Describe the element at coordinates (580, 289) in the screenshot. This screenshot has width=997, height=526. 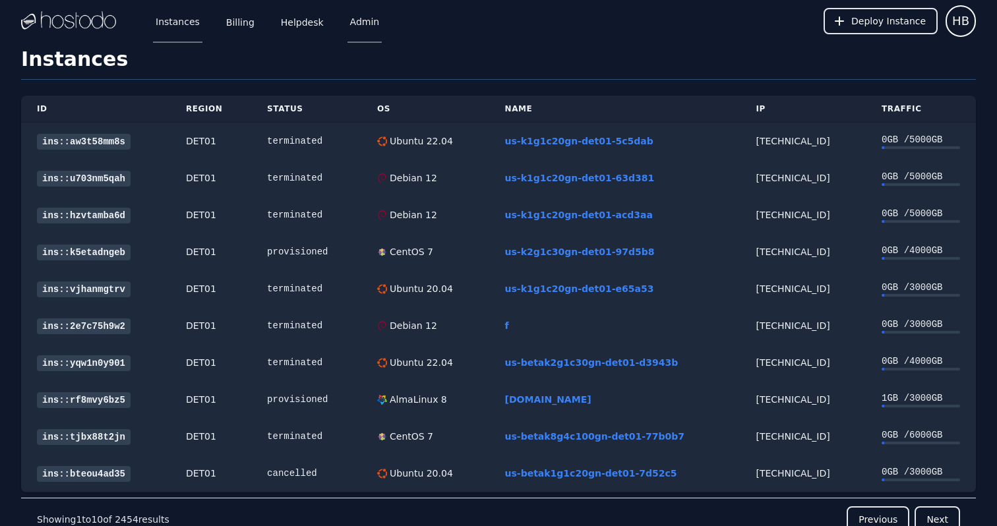
I see `a: us-k1g1c20gn-det01-e65a53` at that location.